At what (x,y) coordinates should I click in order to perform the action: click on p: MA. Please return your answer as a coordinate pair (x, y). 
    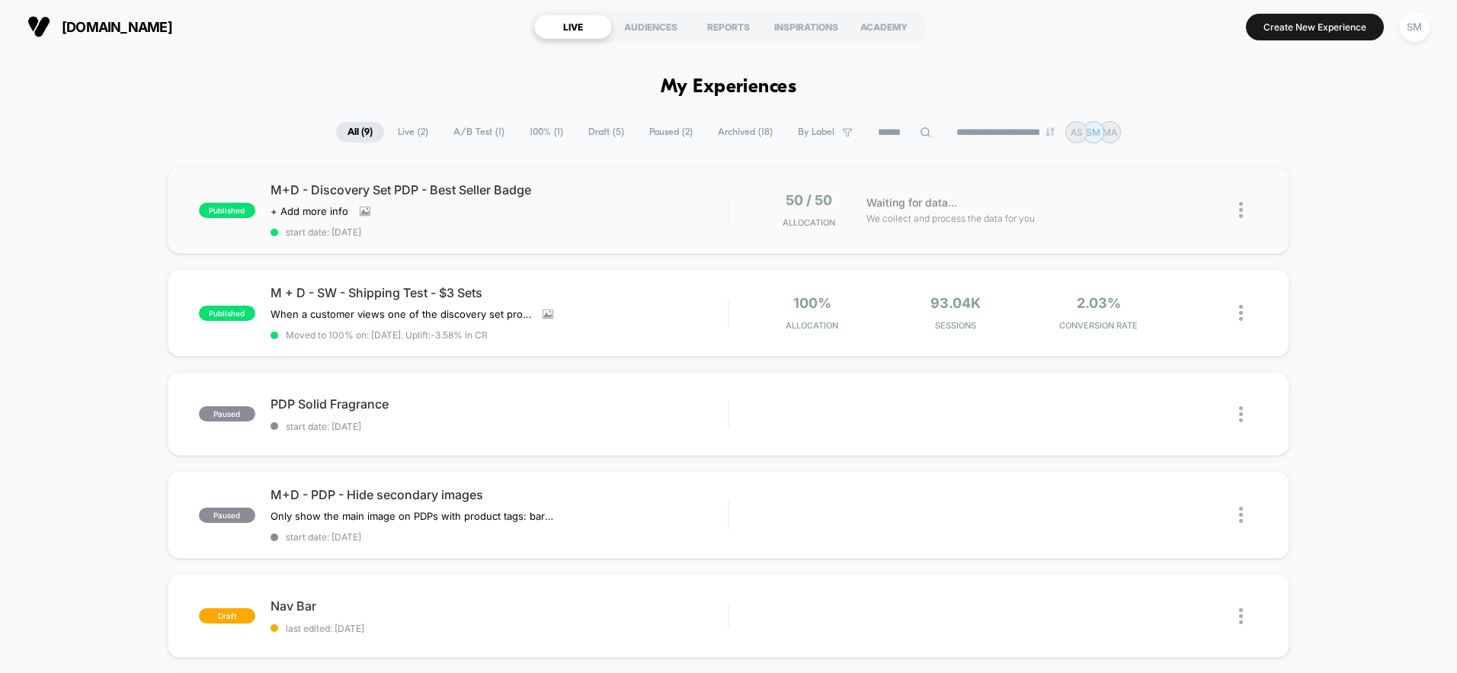
    Looking at the image, I should click on (1109, 132).